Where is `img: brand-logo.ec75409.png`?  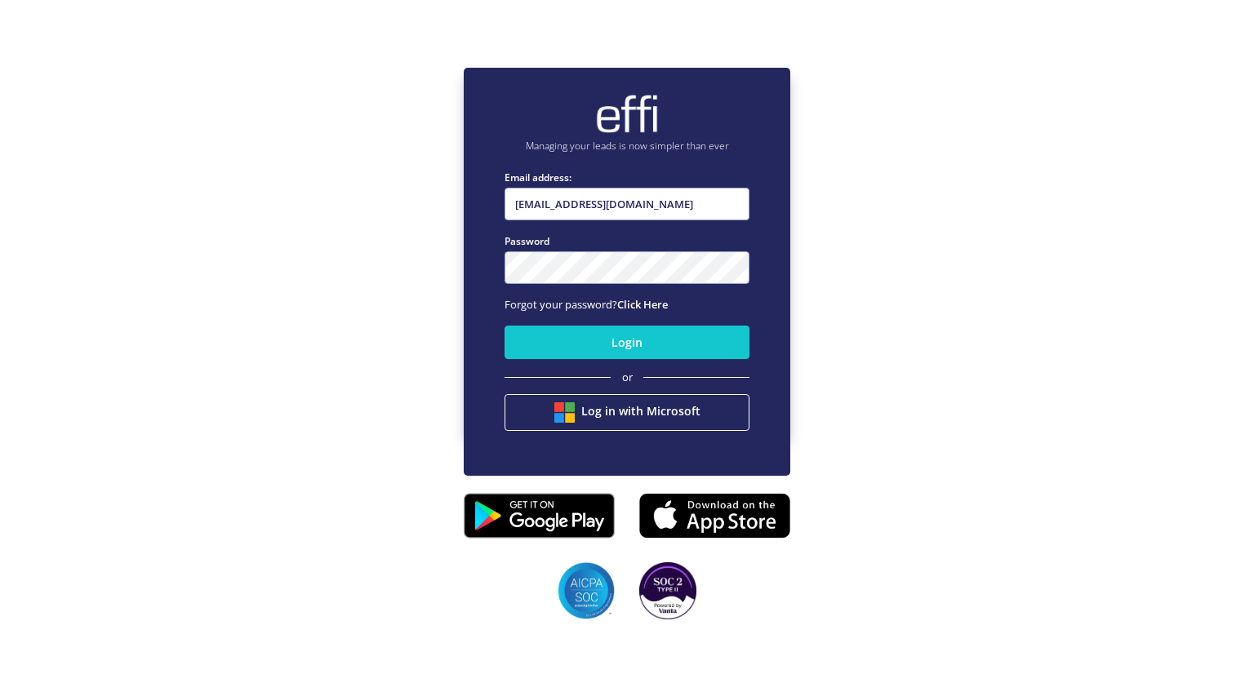 img: brand-logo.ec75409.png is located at coordinates (627, 114).